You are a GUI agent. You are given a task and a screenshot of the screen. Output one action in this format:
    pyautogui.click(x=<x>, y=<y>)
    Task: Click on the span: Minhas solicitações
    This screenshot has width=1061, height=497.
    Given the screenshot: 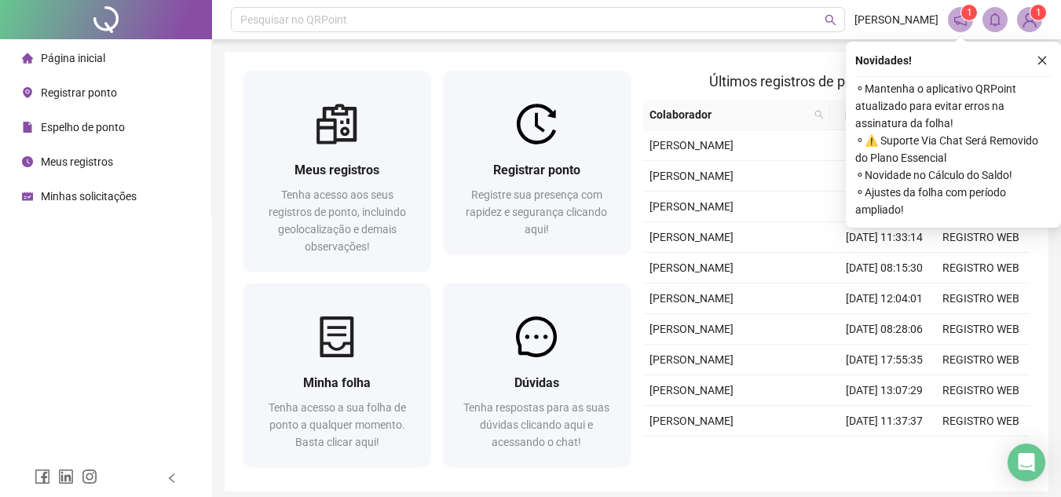 What is the action you would take?
    pyautogui.click(x=89, y=196)
    